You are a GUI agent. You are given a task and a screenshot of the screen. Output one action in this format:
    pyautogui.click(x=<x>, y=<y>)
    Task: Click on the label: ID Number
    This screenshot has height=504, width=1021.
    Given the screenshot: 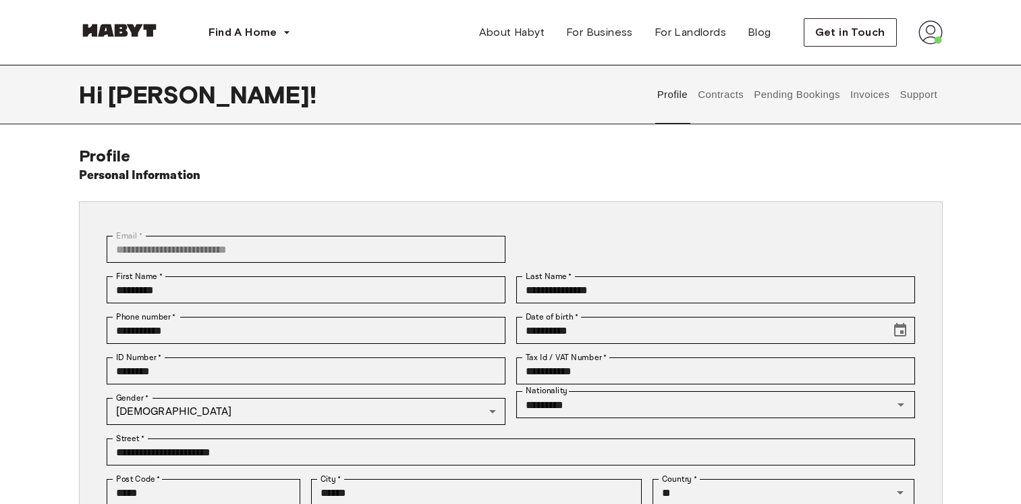 What is the action you would take?
    pyautogui.click(x=138, y=357)
    